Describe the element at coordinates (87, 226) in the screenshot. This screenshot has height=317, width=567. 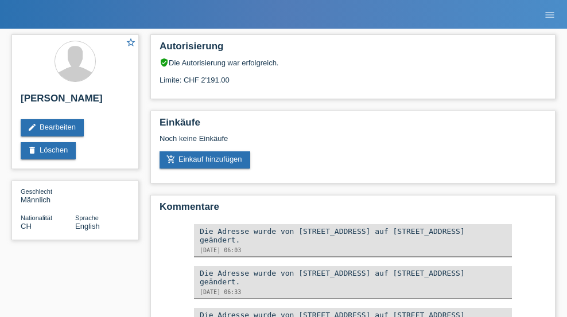
I see `span: English` at that location.